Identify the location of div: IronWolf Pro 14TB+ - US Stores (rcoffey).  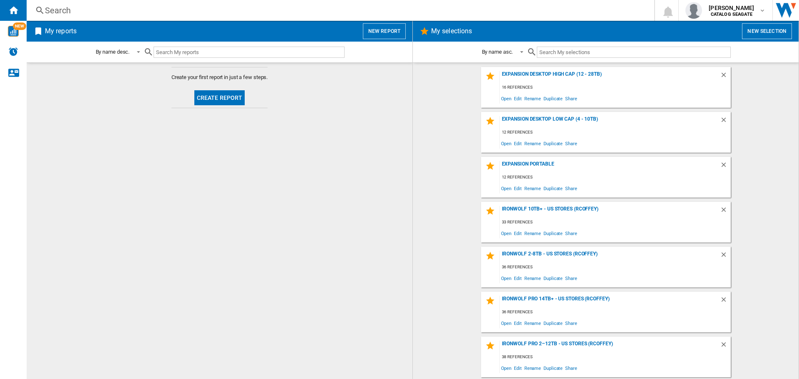
(610, 301).